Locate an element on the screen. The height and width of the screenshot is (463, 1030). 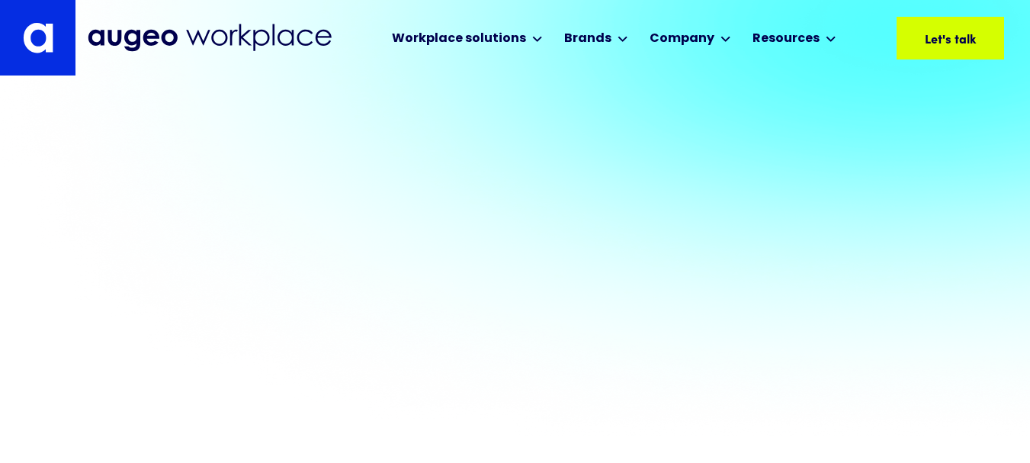
div: Company is located at coordinates (681, 39).